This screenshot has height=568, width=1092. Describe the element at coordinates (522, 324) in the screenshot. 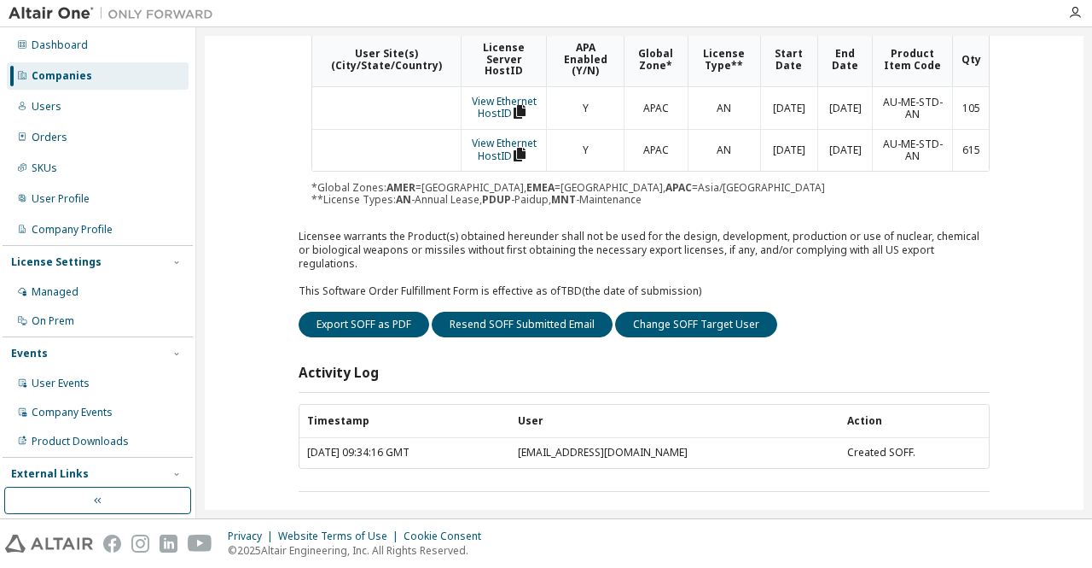

I see `button: Resend SOFF Submitted Email` at that location.